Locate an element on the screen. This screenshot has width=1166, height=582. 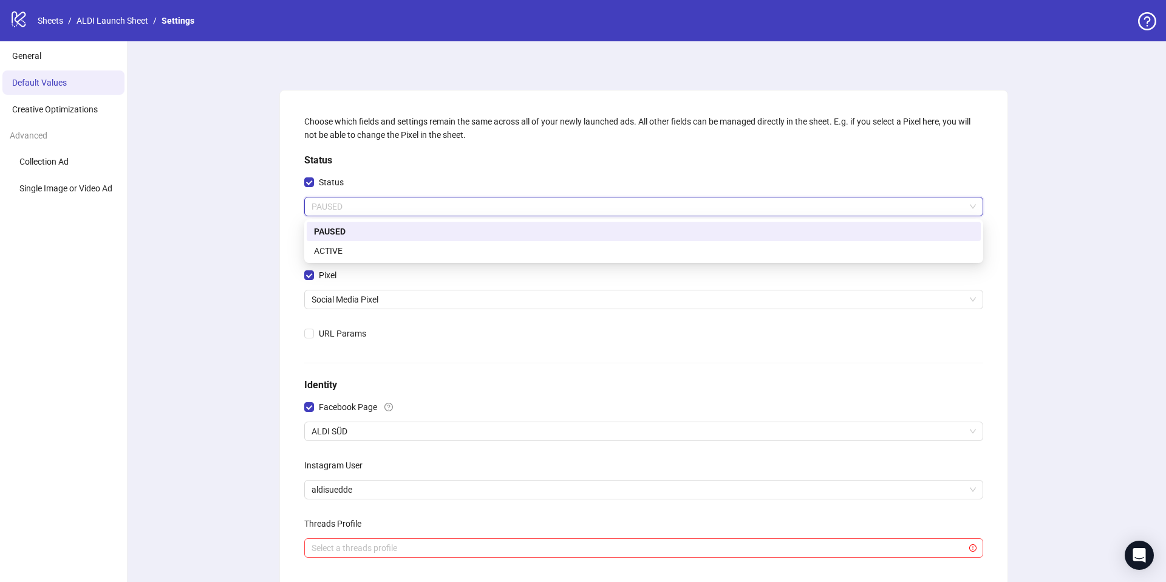
h5: Status is located at coordinates (644, 160).